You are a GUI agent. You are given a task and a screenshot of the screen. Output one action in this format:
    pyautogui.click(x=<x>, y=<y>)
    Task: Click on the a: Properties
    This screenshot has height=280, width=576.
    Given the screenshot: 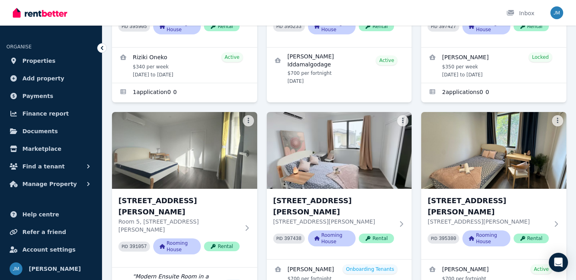 What is the action you would take?
    pyautogui.click(x=51, y=61)
    